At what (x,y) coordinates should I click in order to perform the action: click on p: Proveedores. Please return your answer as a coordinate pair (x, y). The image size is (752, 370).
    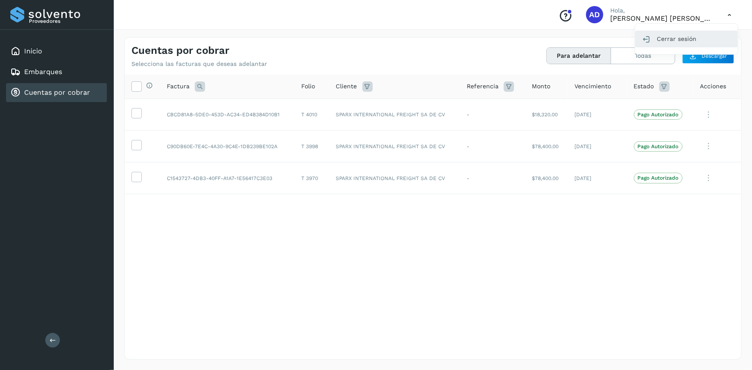
    Looking at the image, I should click on (66, 21).